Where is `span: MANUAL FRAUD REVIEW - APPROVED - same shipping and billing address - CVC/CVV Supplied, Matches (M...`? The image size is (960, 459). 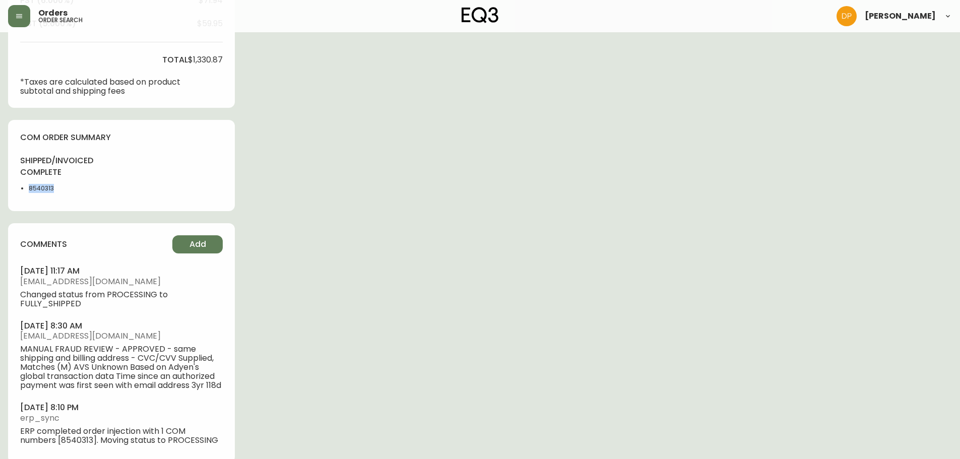 span: MANUAL FRAUD REVIEW - APPROVED - same shipping and billing address - CVC/CVV Supplied, Matches (M... is located at coordinates (121, 367).